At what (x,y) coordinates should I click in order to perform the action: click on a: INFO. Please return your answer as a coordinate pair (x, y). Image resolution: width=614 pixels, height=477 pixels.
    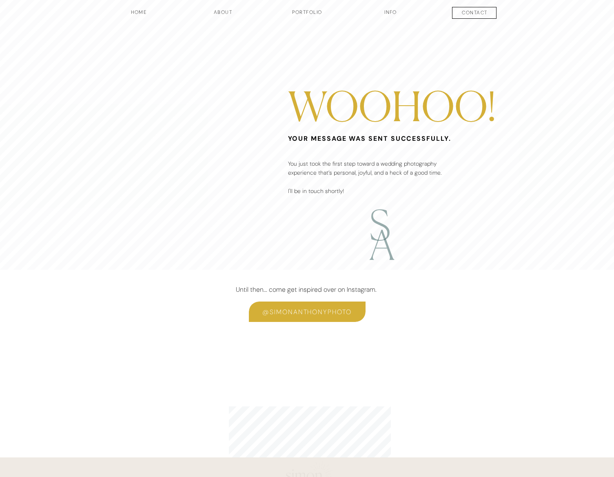
    Looking at the image, I should click on (391, 16).